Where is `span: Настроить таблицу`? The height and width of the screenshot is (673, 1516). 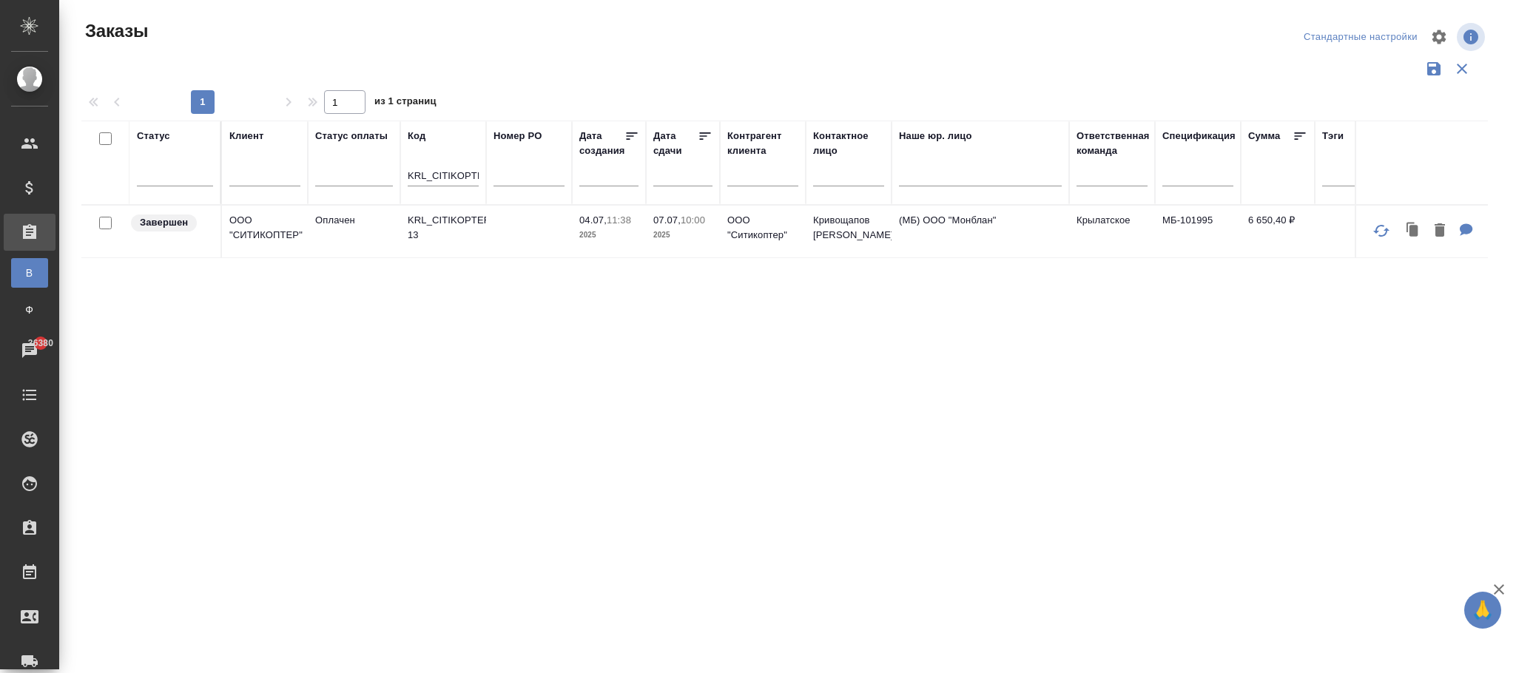 span: Настроить таблицу is located at coordinates (1439, 37).